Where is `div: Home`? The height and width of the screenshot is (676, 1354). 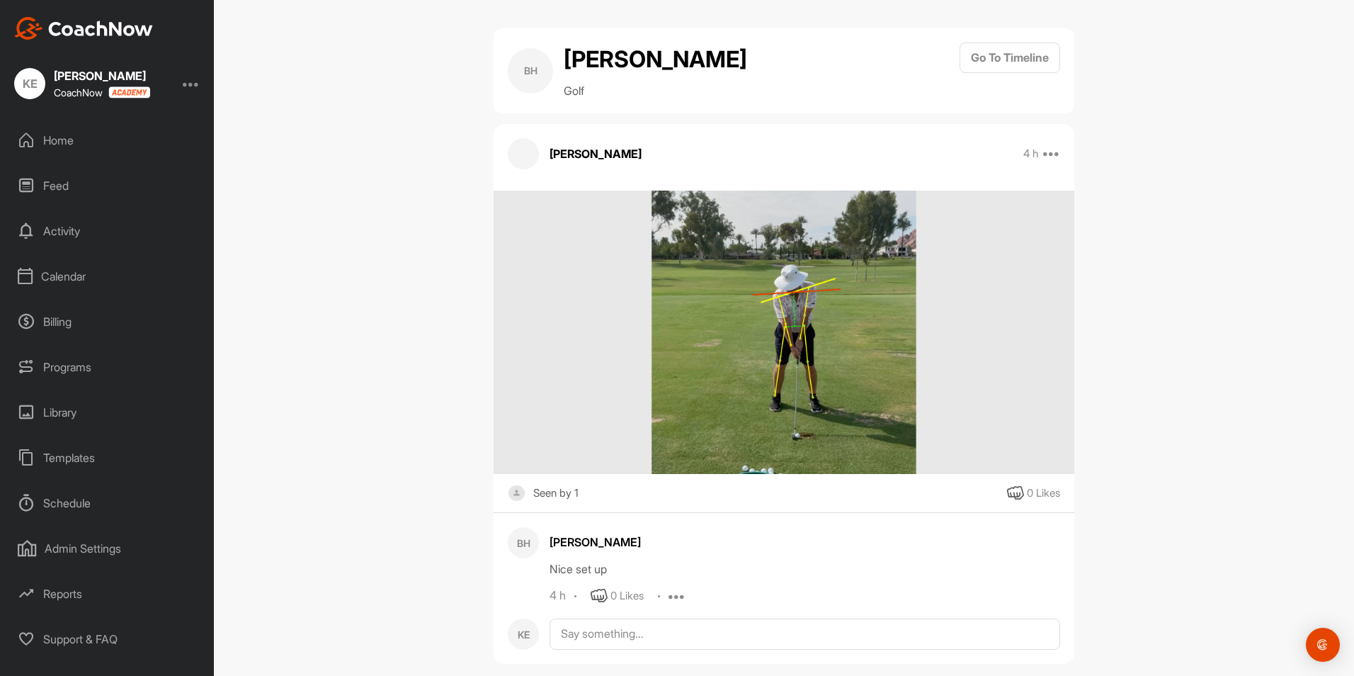 div: Home is located at coordinates (108, 140).